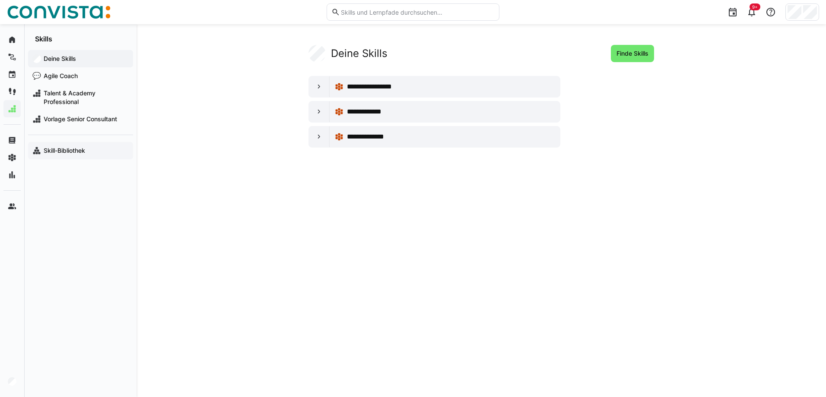 This screenshot has height=397, width=826. Describe the element at coordinates (417, 12) in the screenshot. I see `input: Skills und Lernpfade durchsuchen…` at that location.